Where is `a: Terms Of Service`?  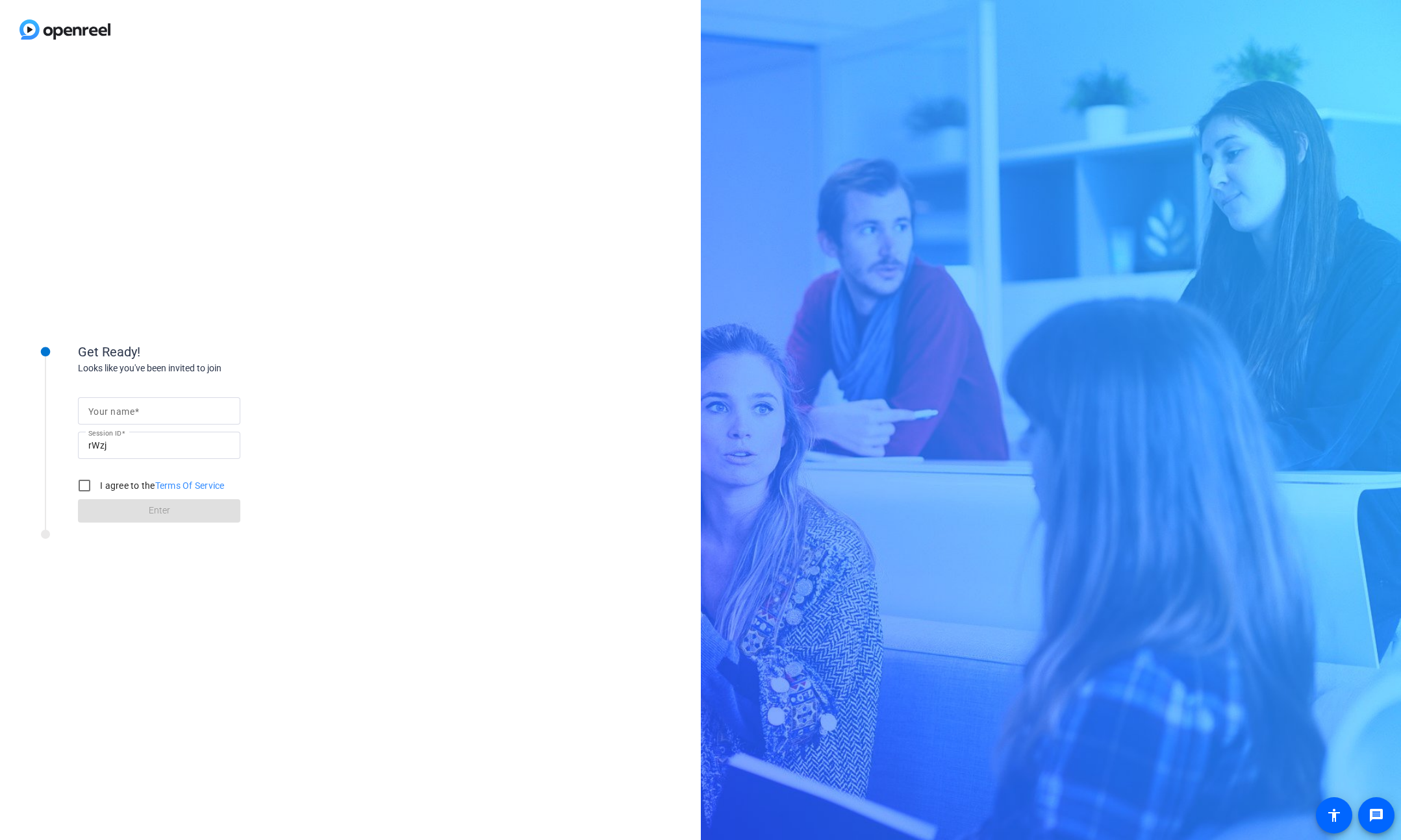
a: Terms Of Service is located at coordinates (190, 485).